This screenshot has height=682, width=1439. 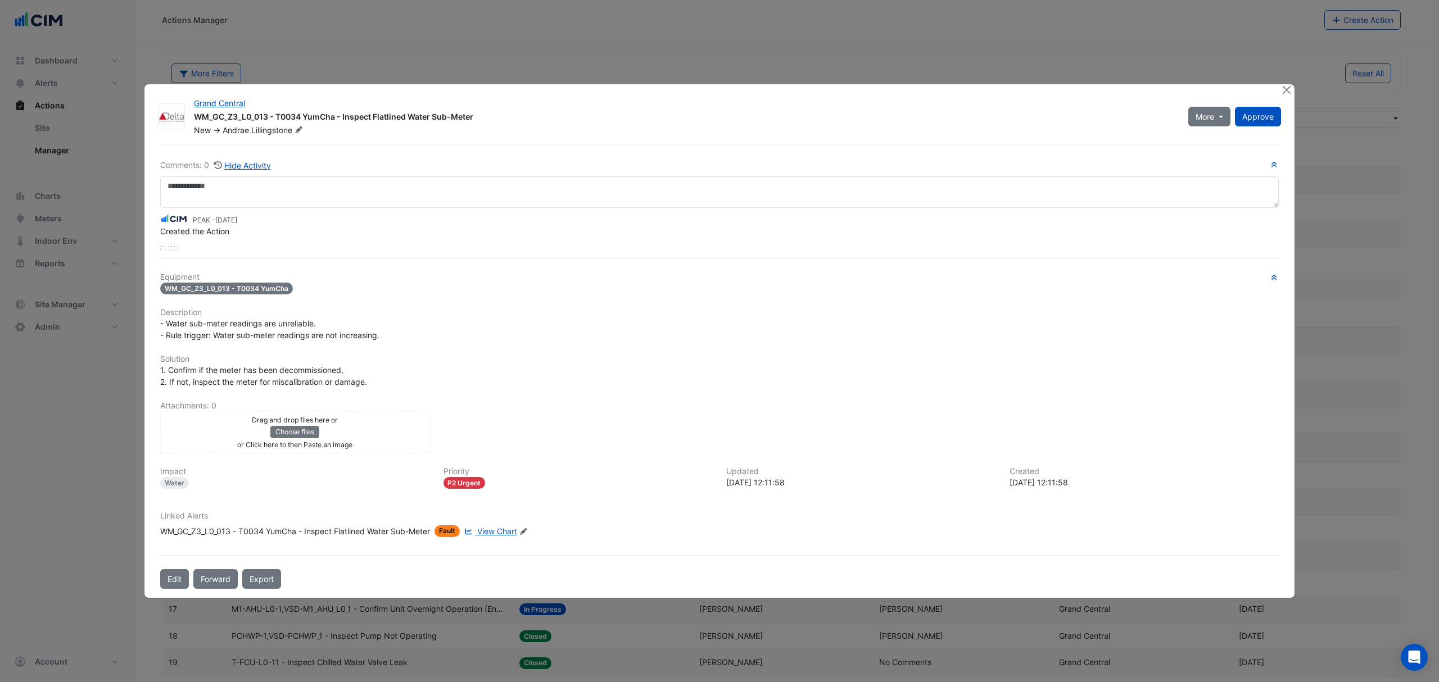 I want to click on div: Water, so click(x=174, y=483).